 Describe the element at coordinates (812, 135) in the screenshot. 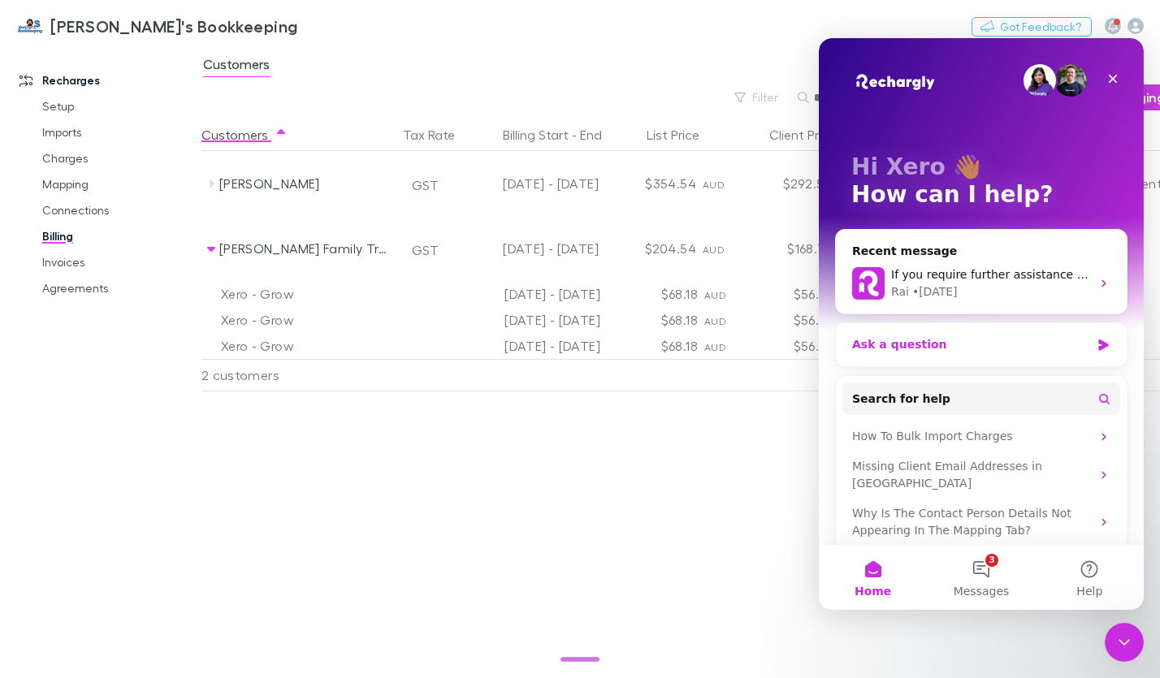

I see `div: Client Price` at that location.